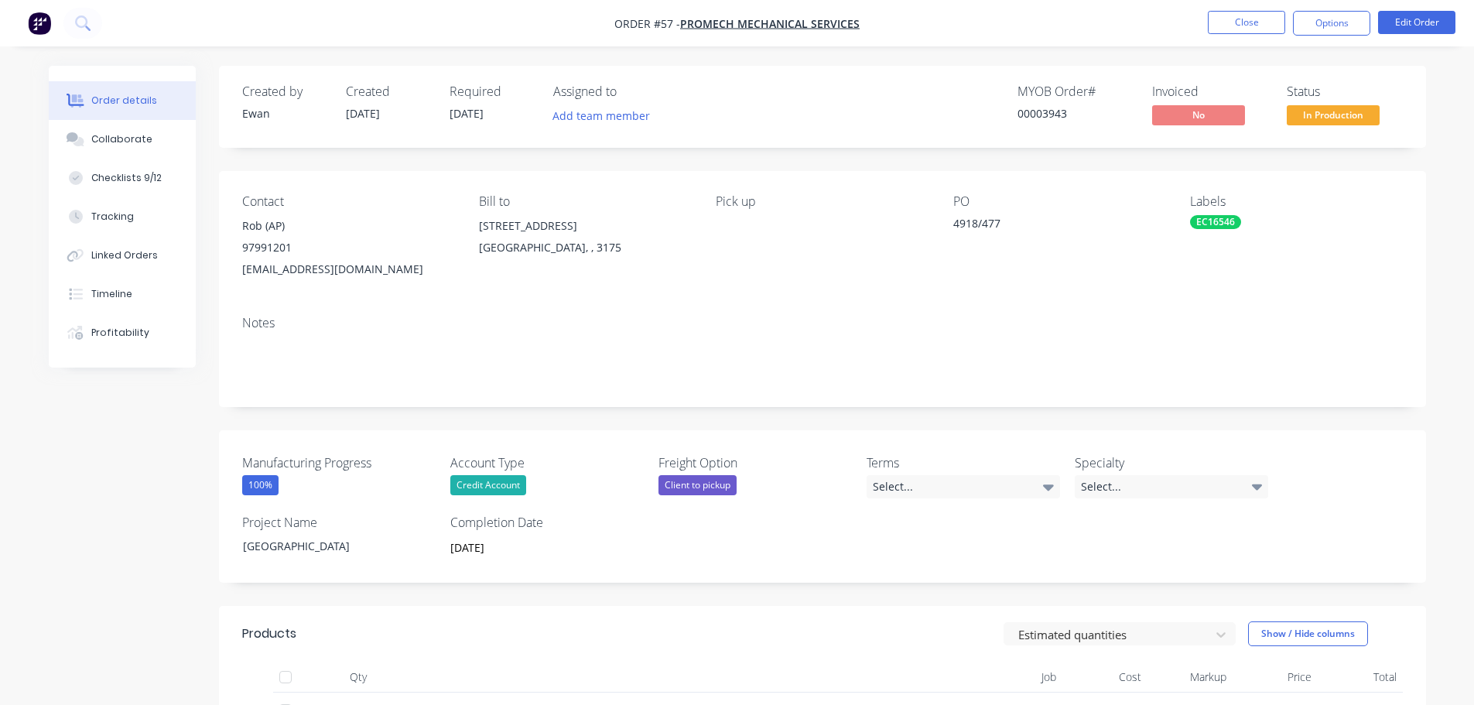  What do you see at coordinates (122, 294) in the screenshot?
I see `button: Timeline` at bounding box center [122, 294].